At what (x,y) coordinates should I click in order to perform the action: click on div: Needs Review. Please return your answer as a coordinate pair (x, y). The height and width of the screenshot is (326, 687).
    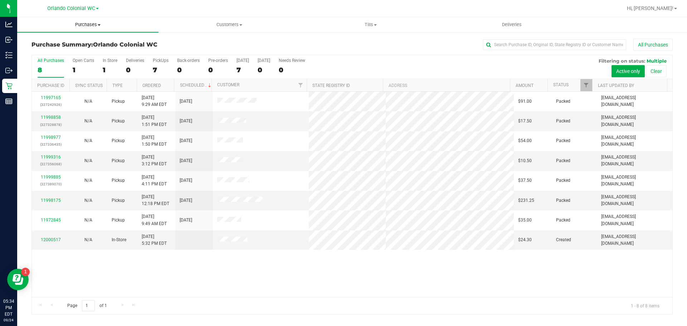
    Looking at the image, I should click on (292, 60).